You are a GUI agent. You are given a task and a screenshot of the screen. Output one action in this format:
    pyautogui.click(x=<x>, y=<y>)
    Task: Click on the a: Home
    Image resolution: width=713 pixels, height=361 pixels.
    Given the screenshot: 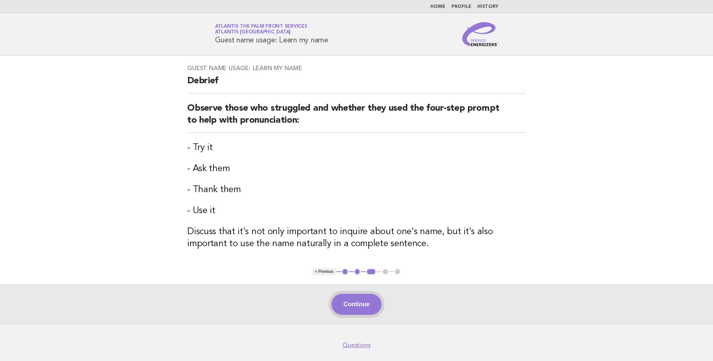 What is the action you would take?
    pyautogui.click(x=438, y=7)
    